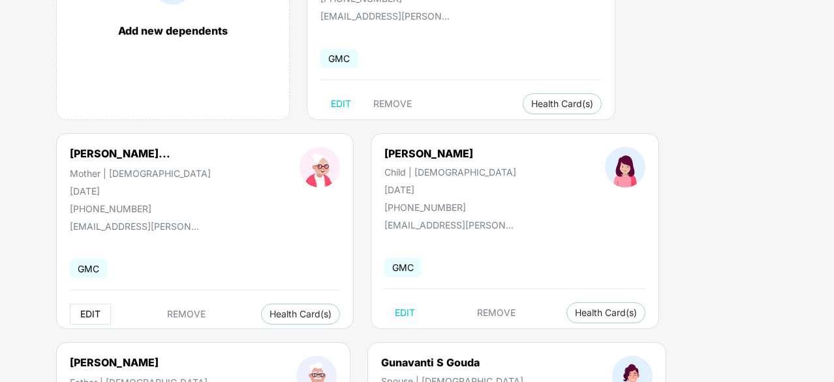 This screenshot has width=834, height=382. What do you see at coordinates (173, 31) in the screenshot?
I see `div: Add new dependents` at bounding box center [173, 31].